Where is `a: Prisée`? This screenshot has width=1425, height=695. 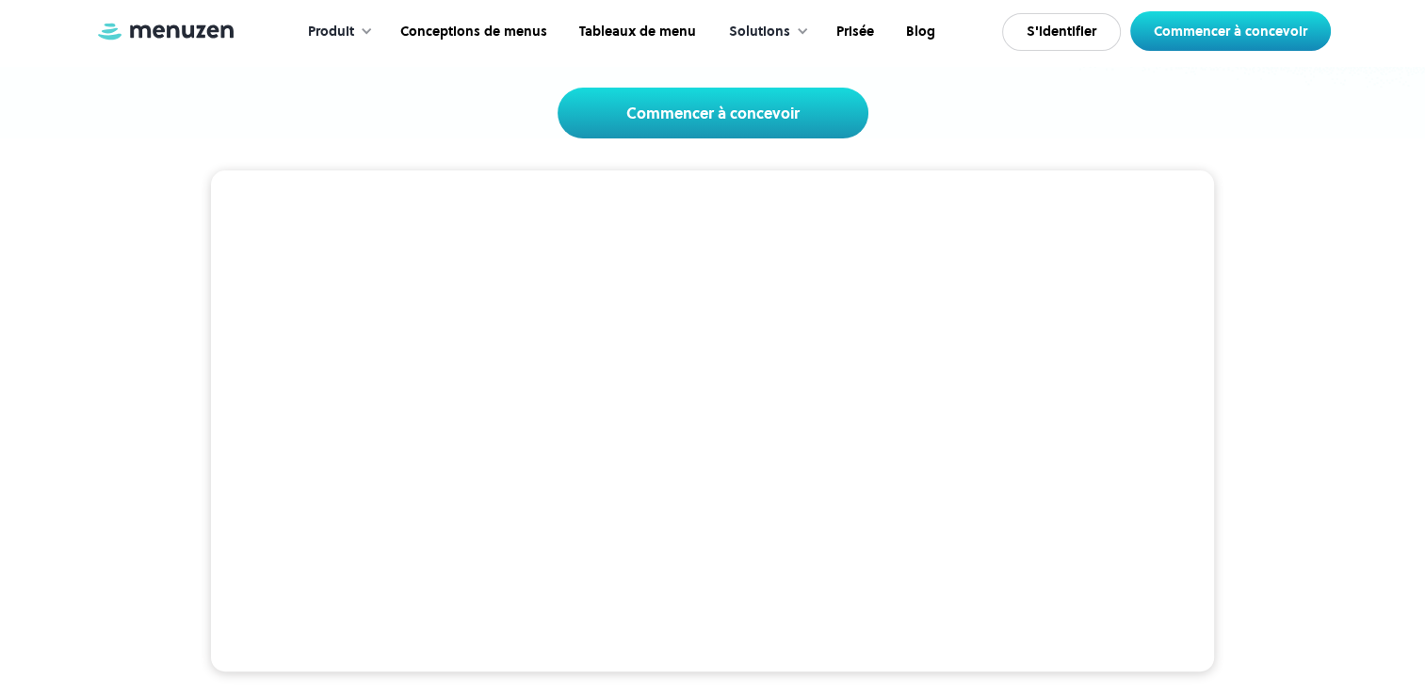
a: Prisée is located at coordinates (853, 32).